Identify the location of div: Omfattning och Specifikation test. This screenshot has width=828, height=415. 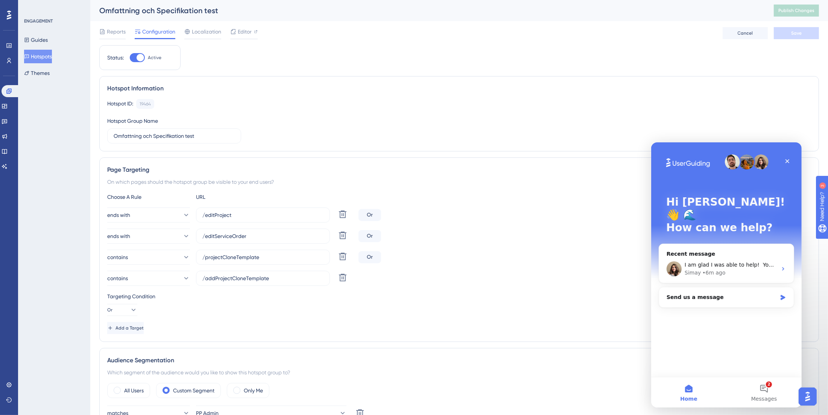
(427, 11).